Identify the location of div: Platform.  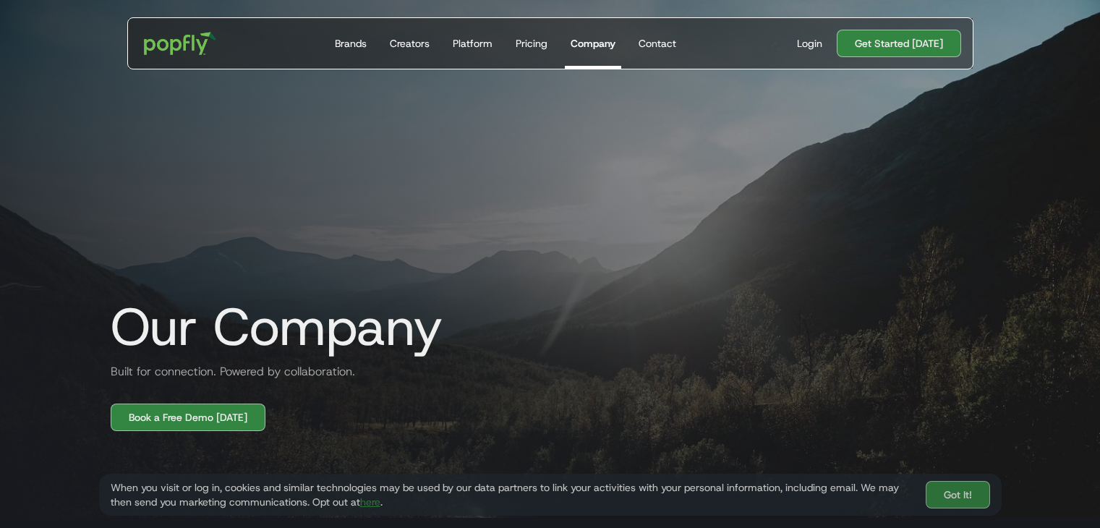
(472, 43).